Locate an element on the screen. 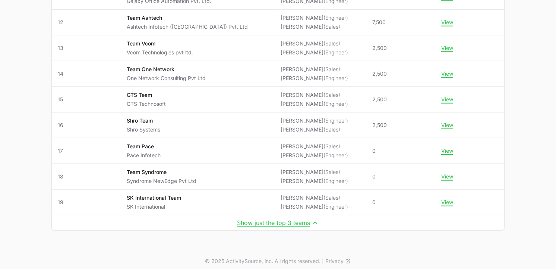 The height and width of the screenshot is (269, 556). p: Pace Infotech is located at coordinates (144, 155).